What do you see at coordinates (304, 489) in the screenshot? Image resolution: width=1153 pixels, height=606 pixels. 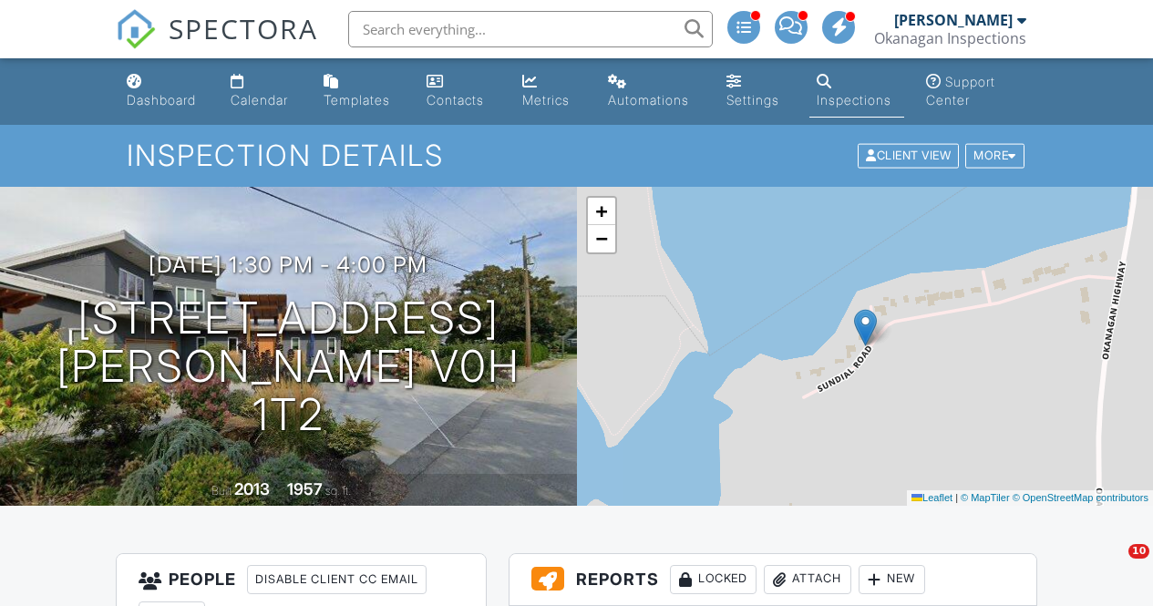 I see `div: 1957` at bounding box center [304, 489].